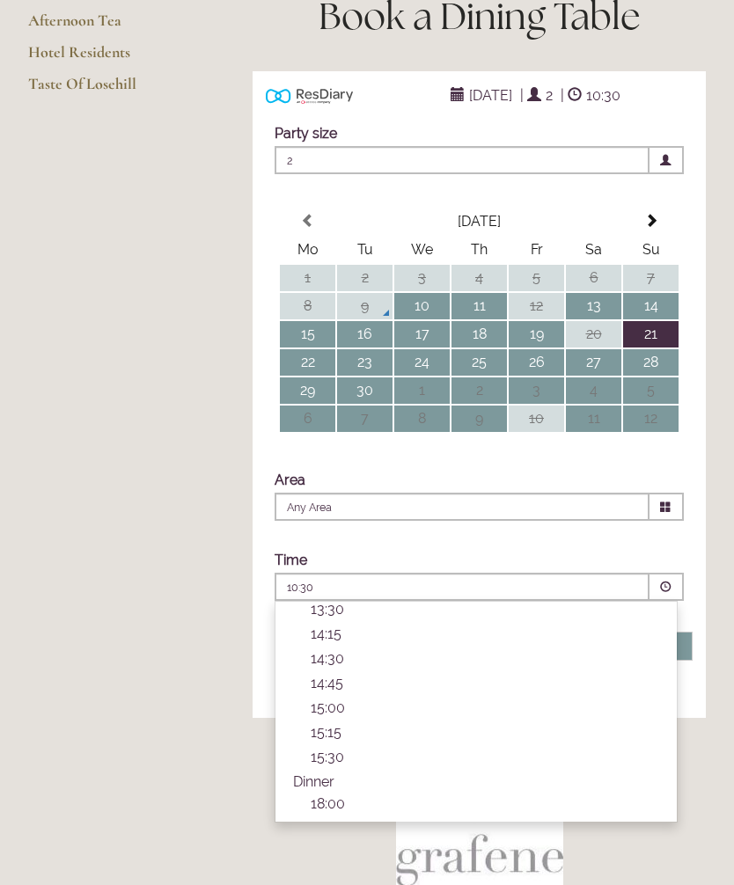 The height and width of the screenshot is (885, 734). Describe the element at coordinates (650, 334) in the screenshot. I see `td: 21` at that location.